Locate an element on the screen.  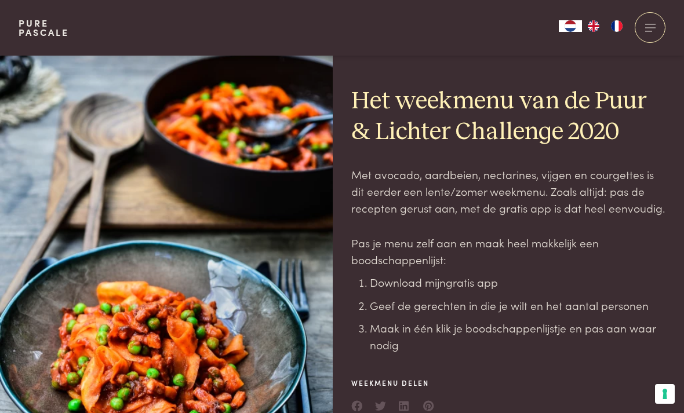
li: Download mijn is located at coordinates (518, 282).